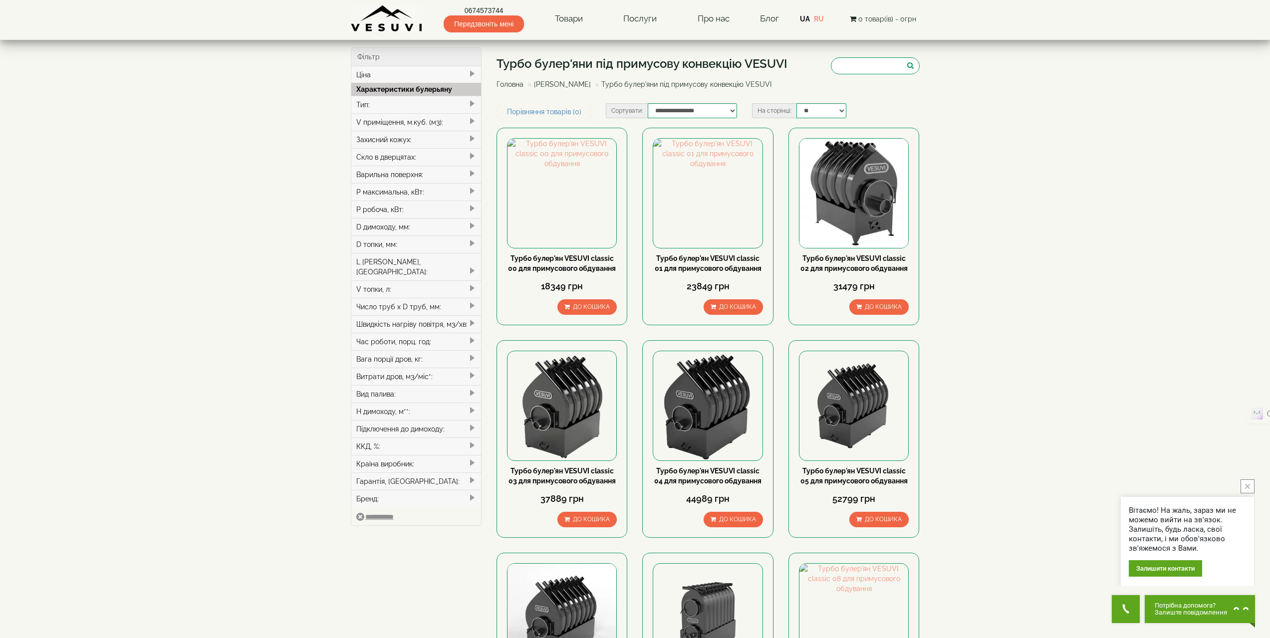  Describe the element at coordinates (416, 57) in the screenshot. I see `div: Фільтр` at that location.